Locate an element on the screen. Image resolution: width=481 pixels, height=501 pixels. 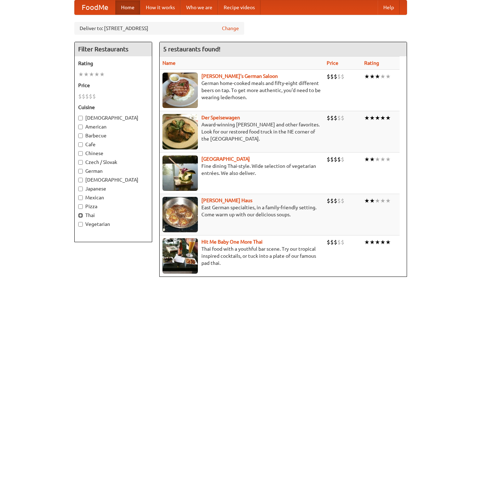
a: Recipe videos is located at coordinates (239, 7).